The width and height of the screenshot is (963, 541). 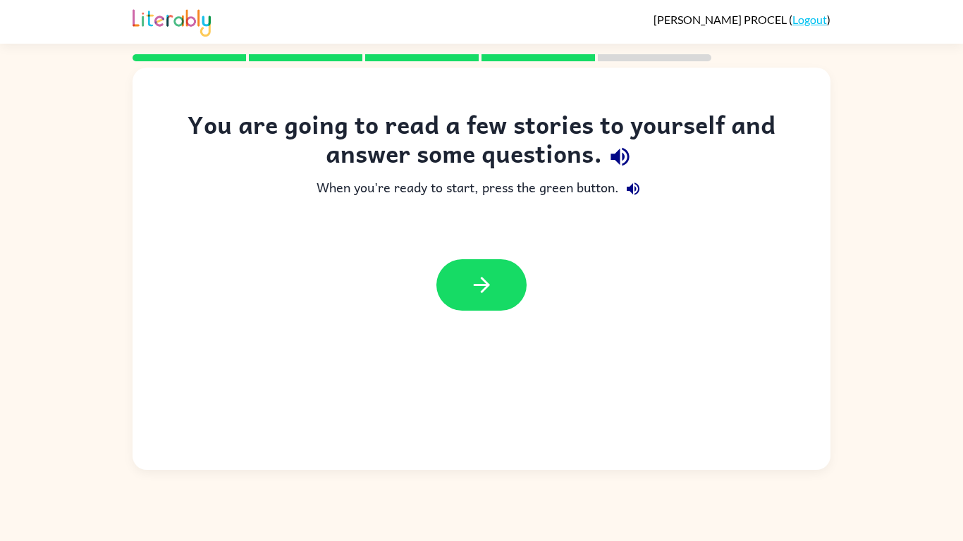 I want to click on div: When you're ready to start, press the green button., so click(x=481, y=189).